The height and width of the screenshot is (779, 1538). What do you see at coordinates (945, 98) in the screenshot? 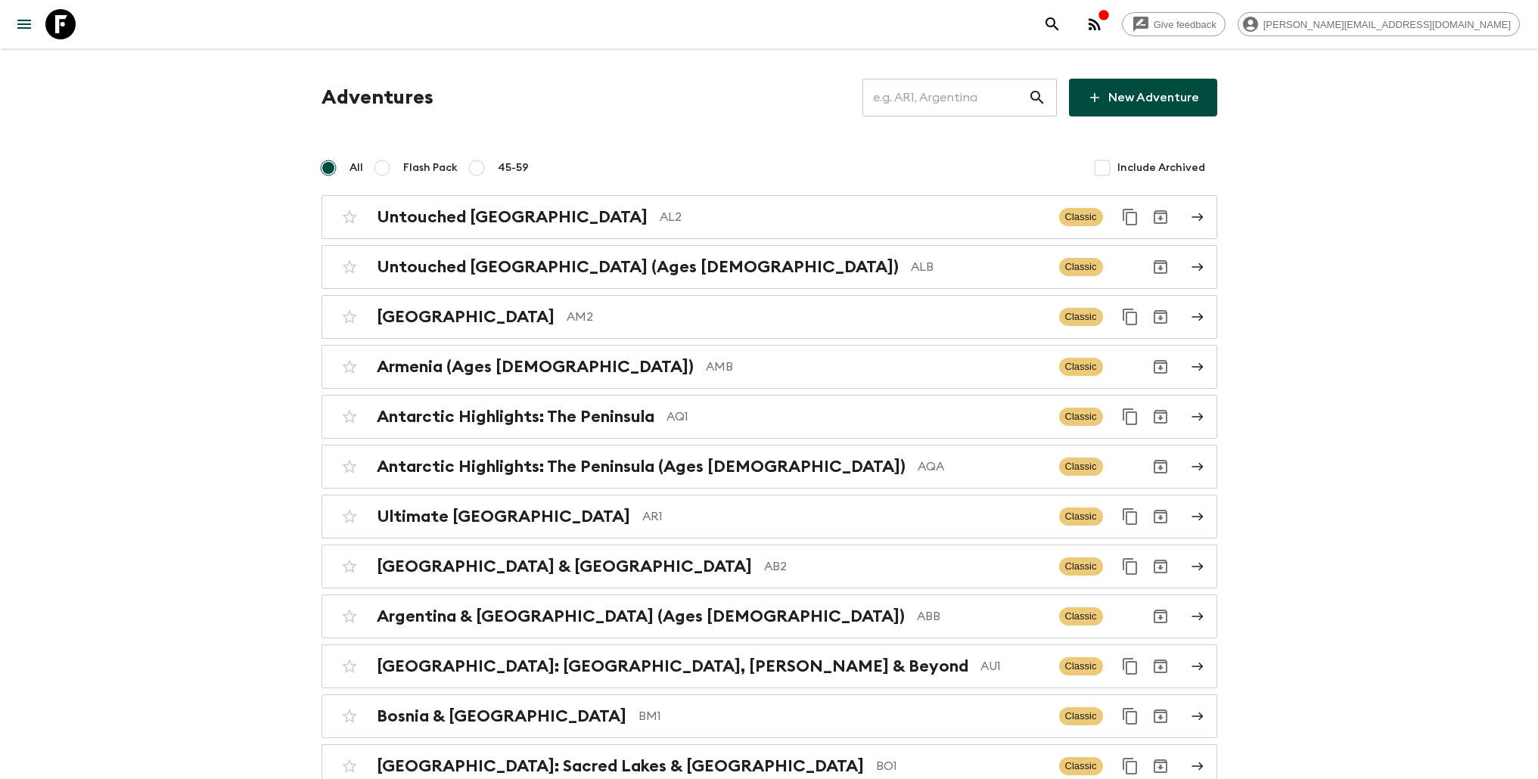
I see `input: e.g. AR1, Argentina` at bounding box center [945, 98].